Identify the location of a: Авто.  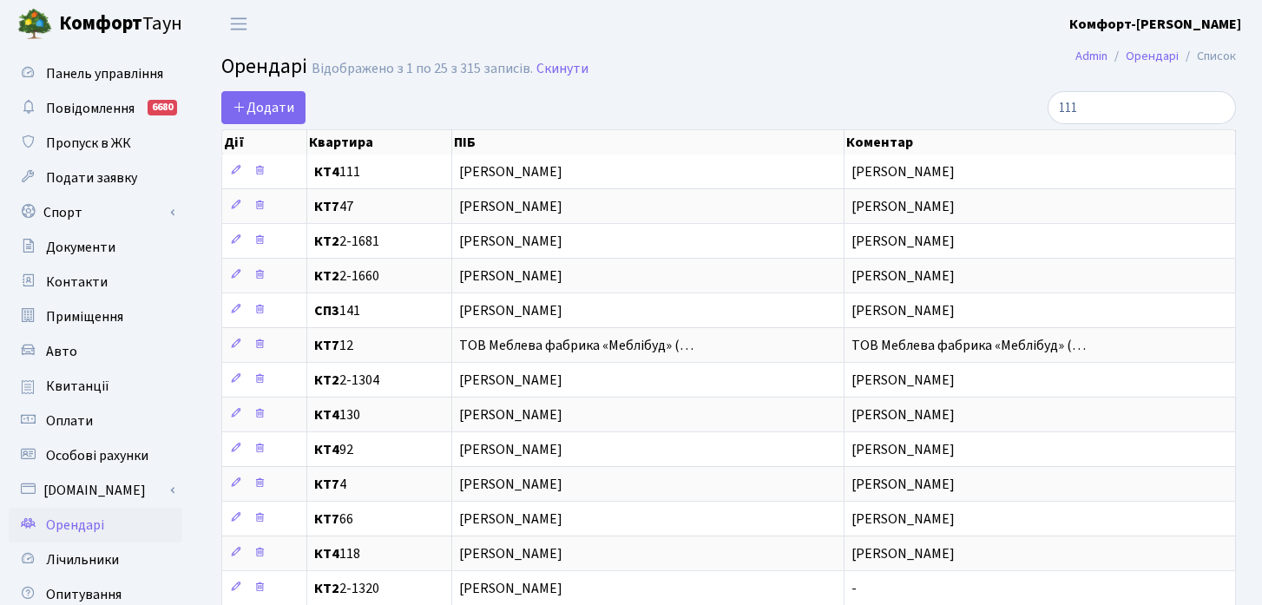
(95, 352).